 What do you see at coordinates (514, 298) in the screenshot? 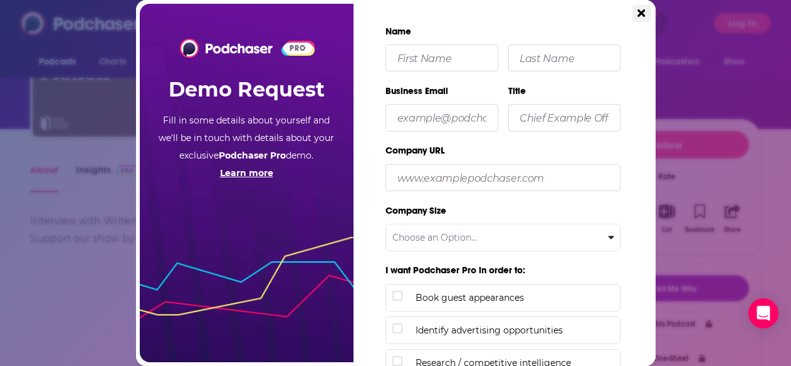
I see `span: Book guest appearances` at bounding box center [514, 298].